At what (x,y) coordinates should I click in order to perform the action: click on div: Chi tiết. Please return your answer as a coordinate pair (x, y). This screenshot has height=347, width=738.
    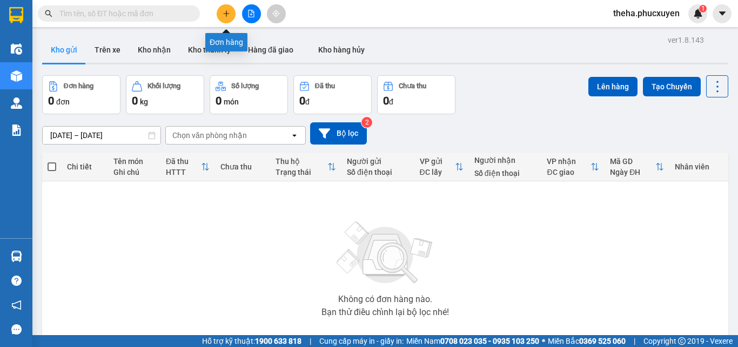
    Looking at the image, I should click on (85, 167).